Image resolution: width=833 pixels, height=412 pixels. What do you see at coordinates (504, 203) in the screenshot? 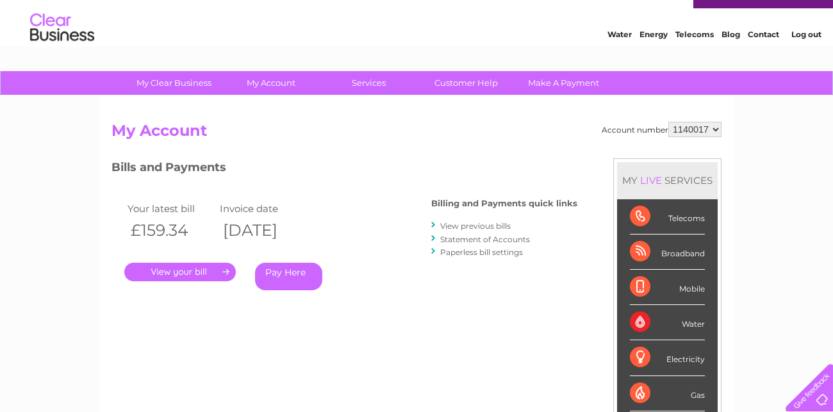
I see `h4: Billing and Payments quick links` at bounding box center [504, 203].